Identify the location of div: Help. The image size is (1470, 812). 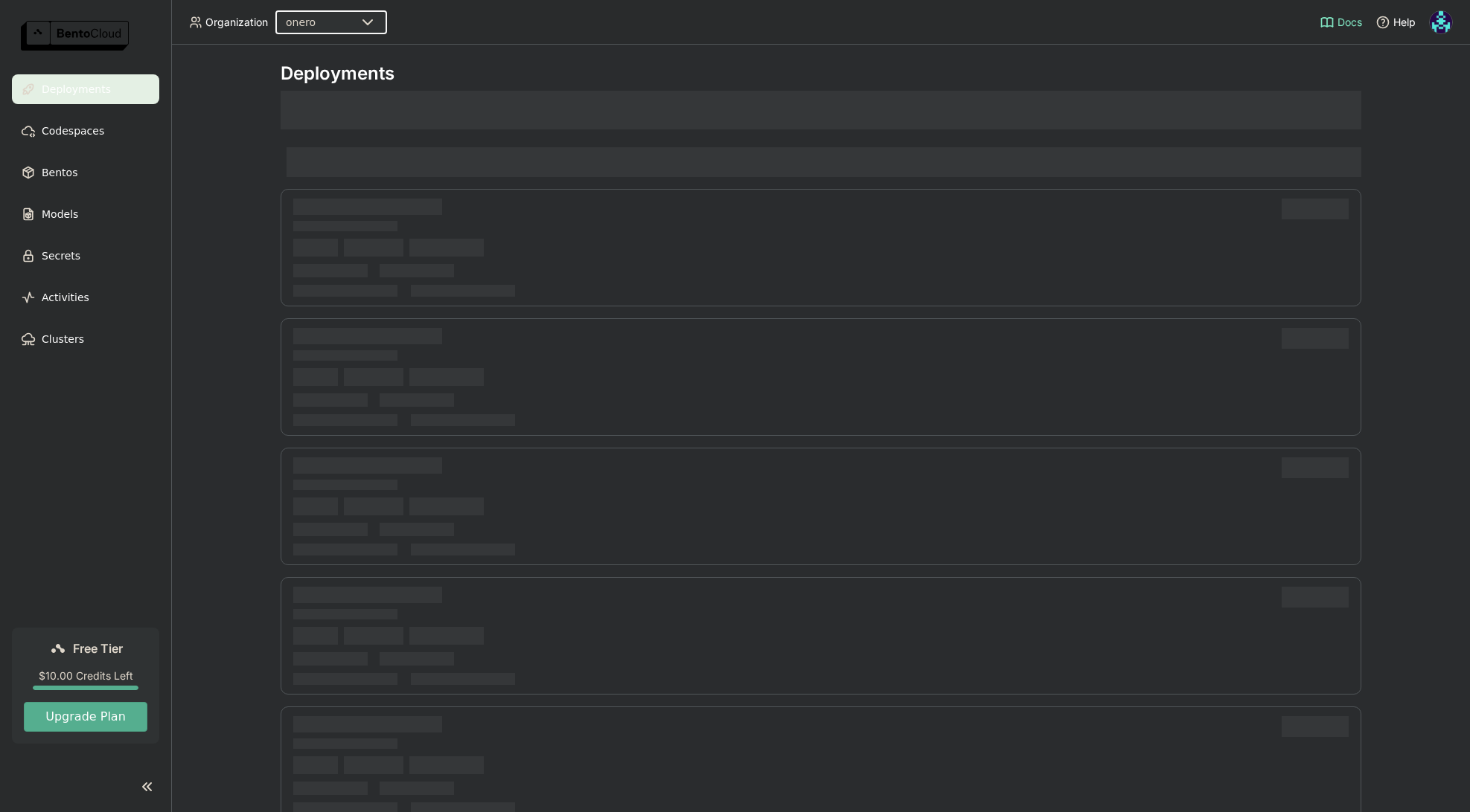
(1396, 22).